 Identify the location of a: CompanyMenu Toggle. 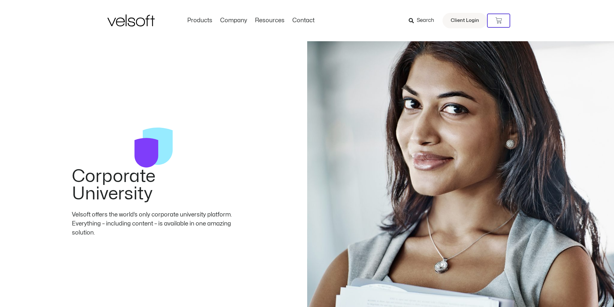
(234, 21).